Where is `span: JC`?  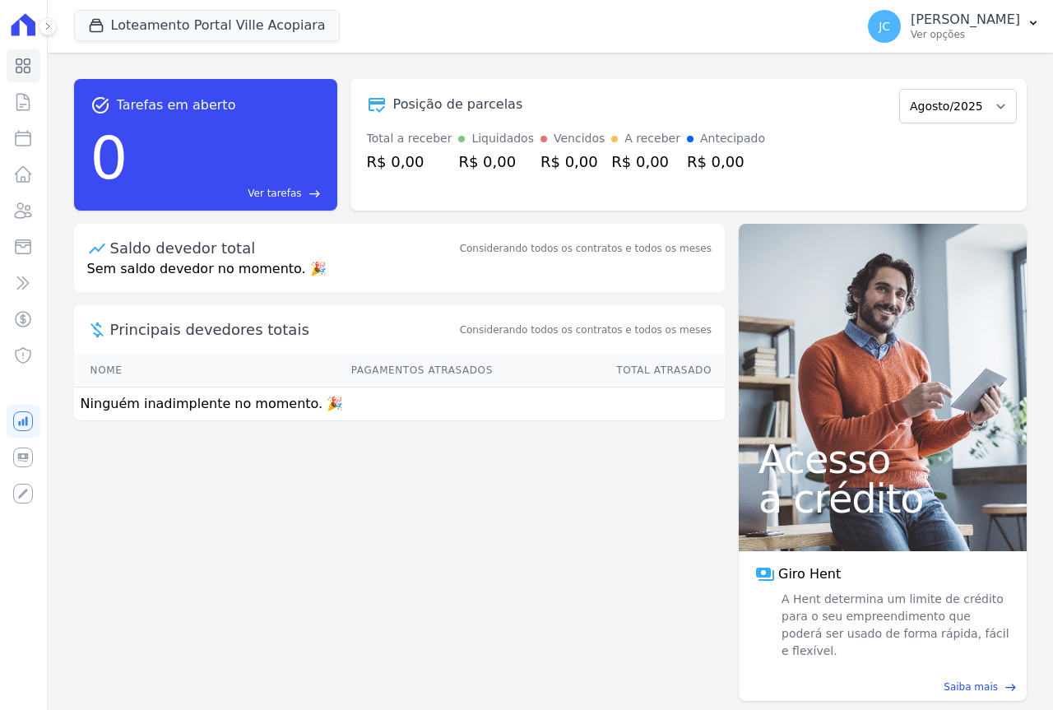
span: JC is located at coordinates (884, 26).